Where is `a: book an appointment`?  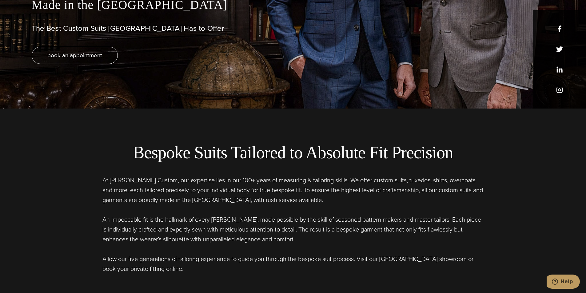
a: book an appointment is located at coordinates (75, 55).